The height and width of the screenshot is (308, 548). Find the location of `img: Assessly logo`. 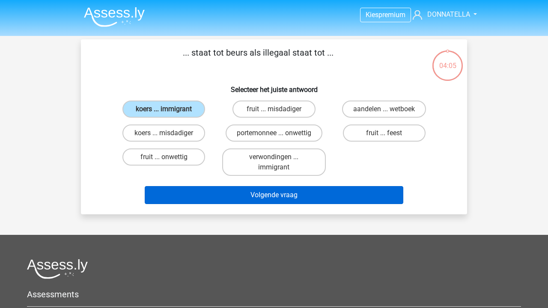

img: Assessly logo is located at coordinates (57, 269).